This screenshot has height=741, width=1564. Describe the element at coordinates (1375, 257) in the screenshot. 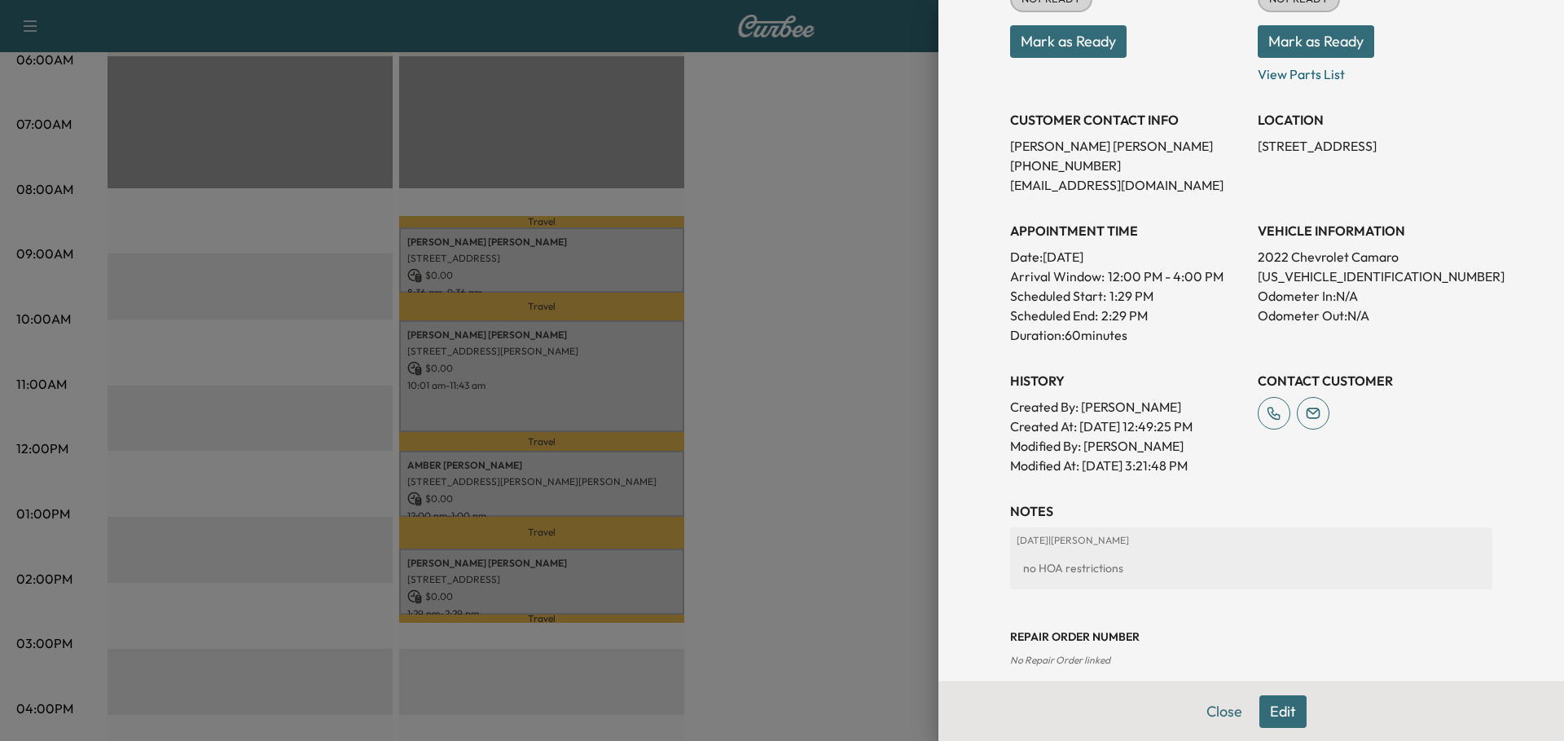

I see `p: 2022 Chevrolet Camaro` at that location.